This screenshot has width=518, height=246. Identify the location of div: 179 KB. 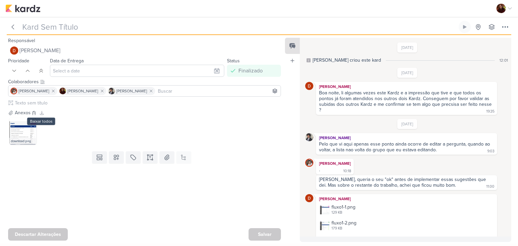
(344, 228).